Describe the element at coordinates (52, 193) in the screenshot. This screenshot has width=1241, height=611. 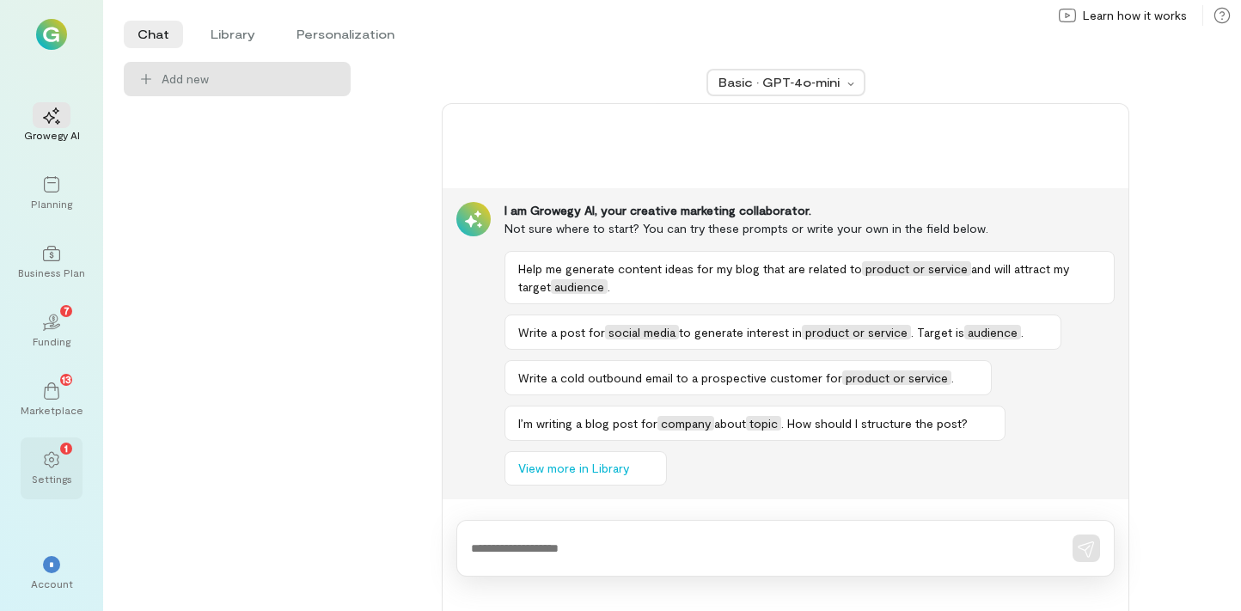
I see `a: Planning` at that location.